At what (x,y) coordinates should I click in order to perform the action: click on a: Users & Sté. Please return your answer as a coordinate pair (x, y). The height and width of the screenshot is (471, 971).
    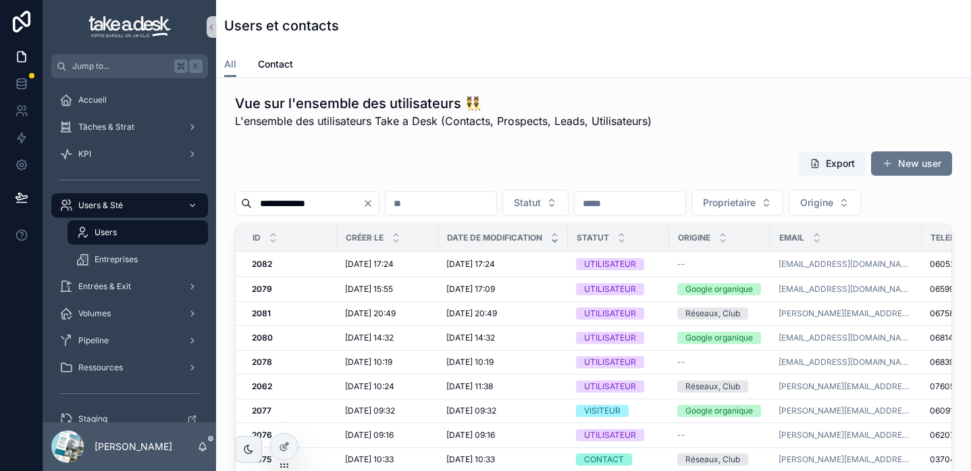
    Looking at the image, I should click on (130, 205).